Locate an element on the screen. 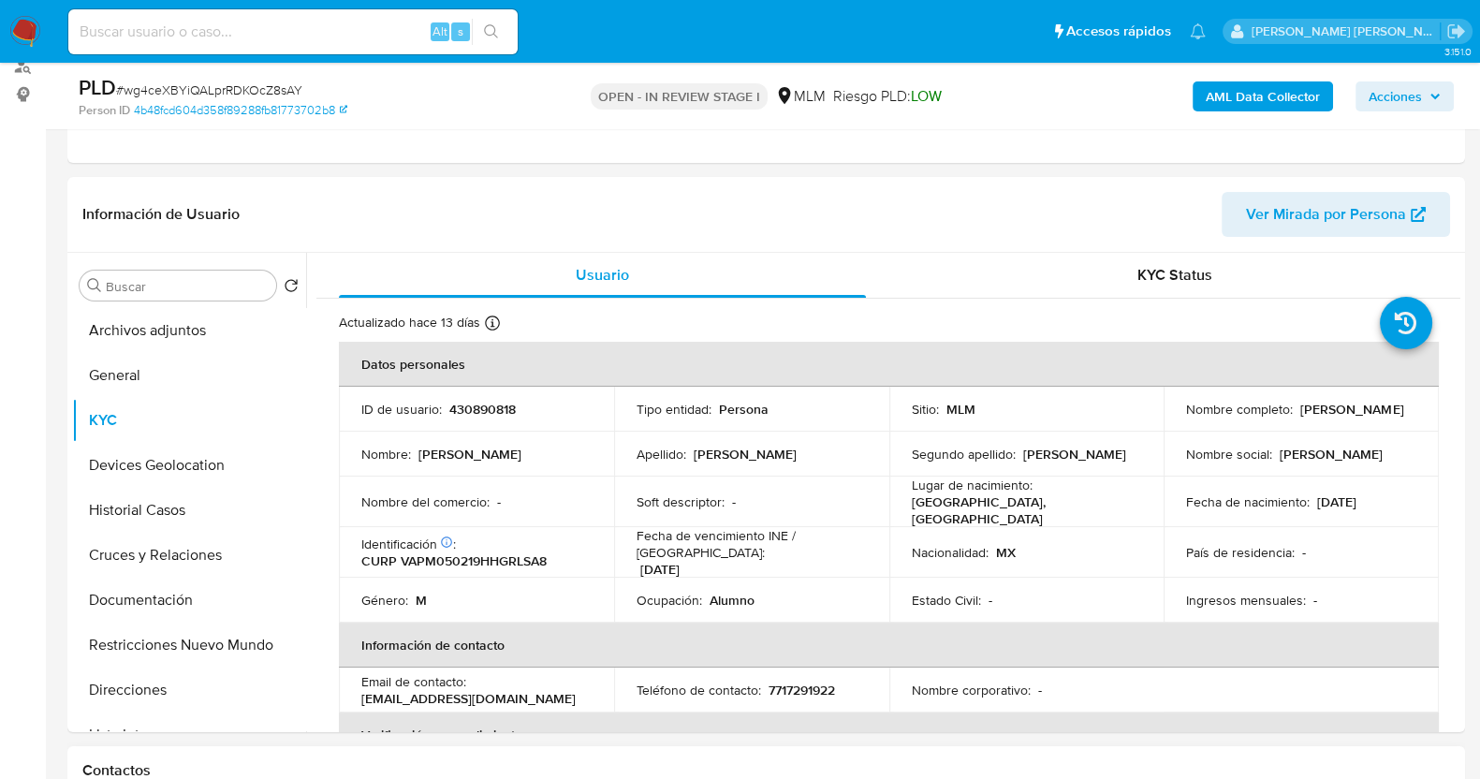 The height and width of the screenshot is (779, 1480). button: Historial Casos is located at coordinates (189, 510).